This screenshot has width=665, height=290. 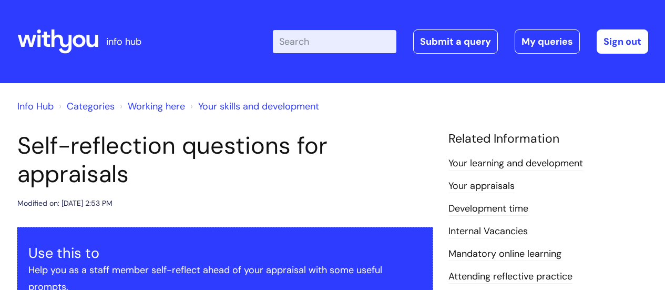 I want to click on a: Development time, so click(x=489, y=209).